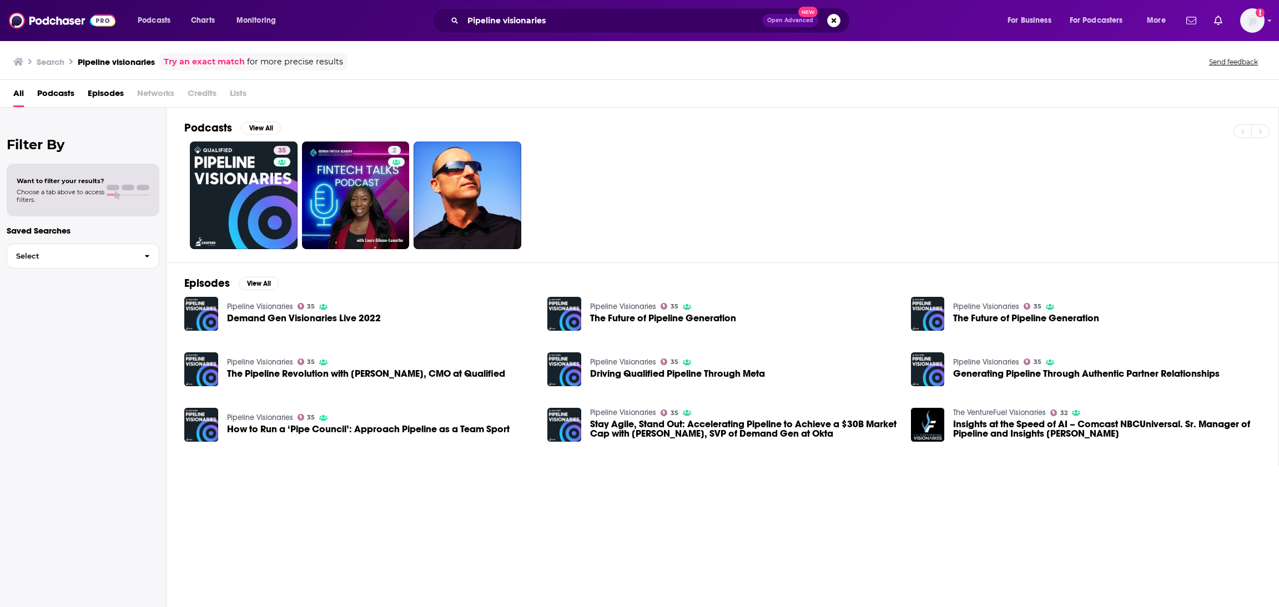 This screenshot has width=1279, height=607. Describe the element at coordinates (61, 181) in the screenshot. I see `span: Want to filter your results?` at that location.